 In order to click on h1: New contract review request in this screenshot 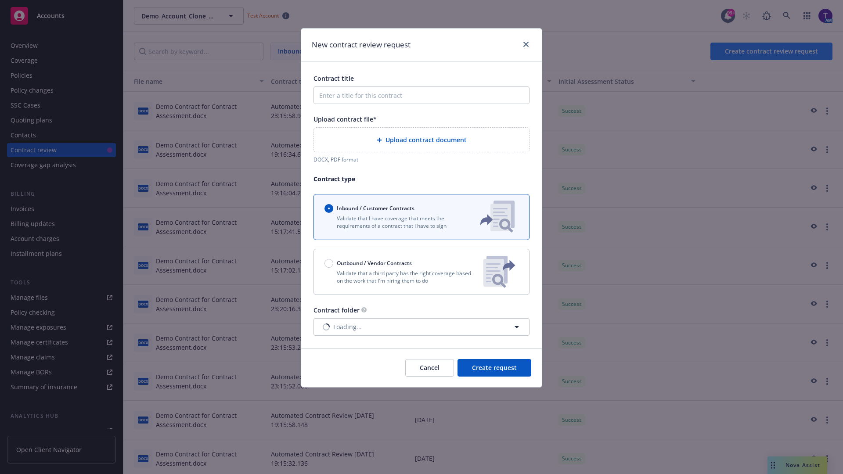, I will do `click(361, 45)`.